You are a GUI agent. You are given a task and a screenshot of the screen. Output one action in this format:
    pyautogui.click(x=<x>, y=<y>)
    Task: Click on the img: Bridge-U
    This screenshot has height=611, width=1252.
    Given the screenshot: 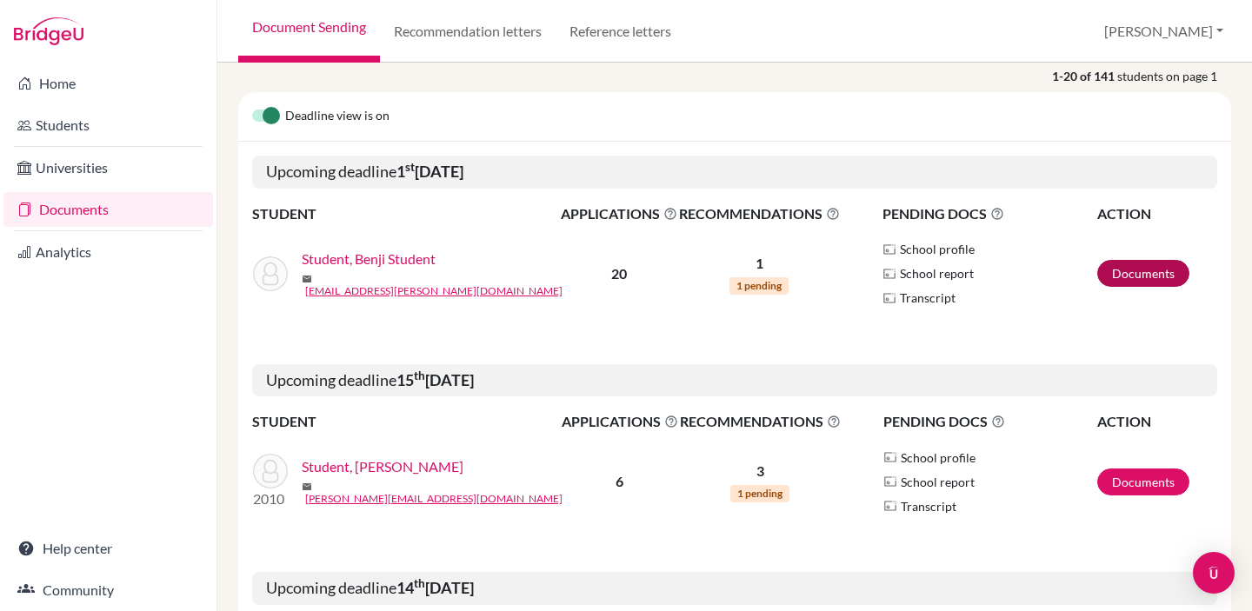 What is the action you would take?
    pyautogui.click(x=49, y=31)
    